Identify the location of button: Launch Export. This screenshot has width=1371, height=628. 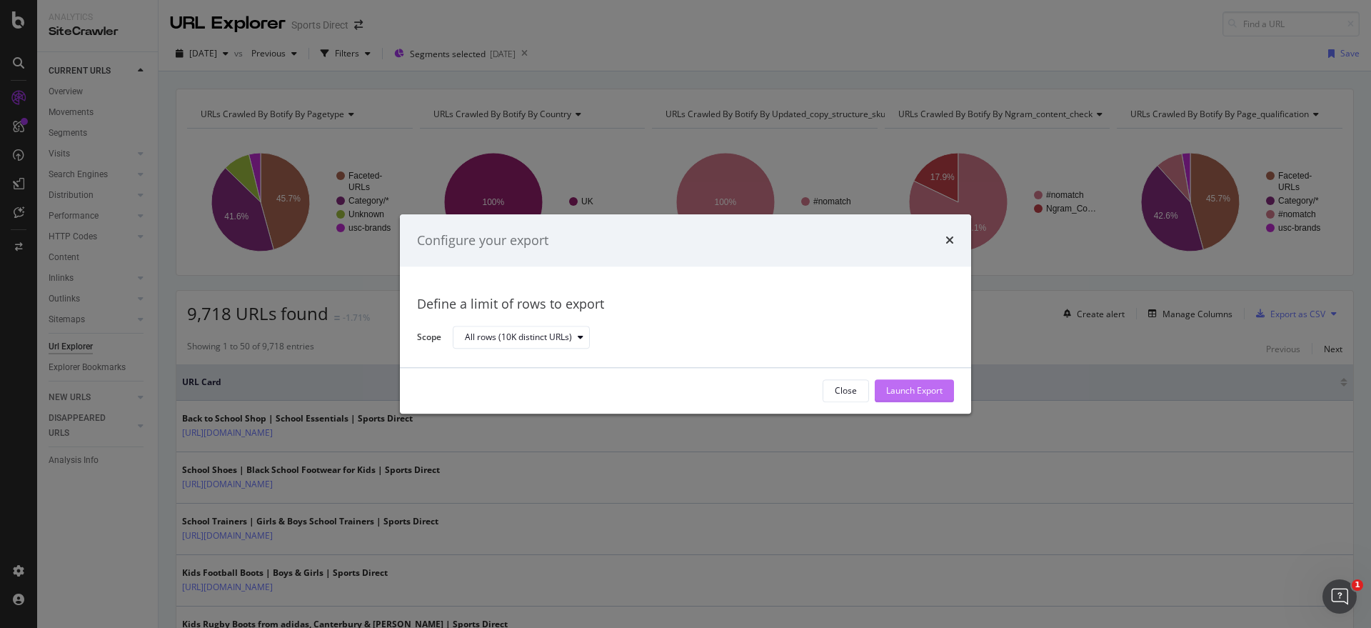
(914, 390).